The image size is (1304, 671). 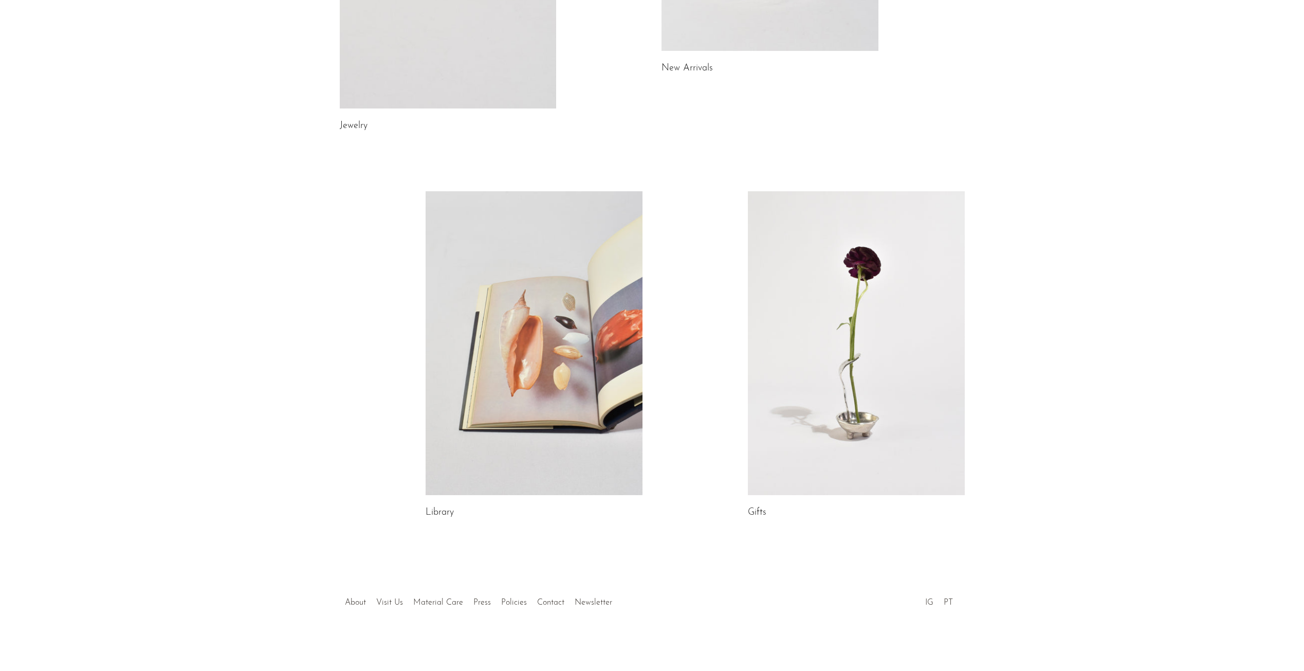 What do you see at coordinates (479, 600) in the screenshot?
I see `ul: Quick links` at bounding box center [479, 600].